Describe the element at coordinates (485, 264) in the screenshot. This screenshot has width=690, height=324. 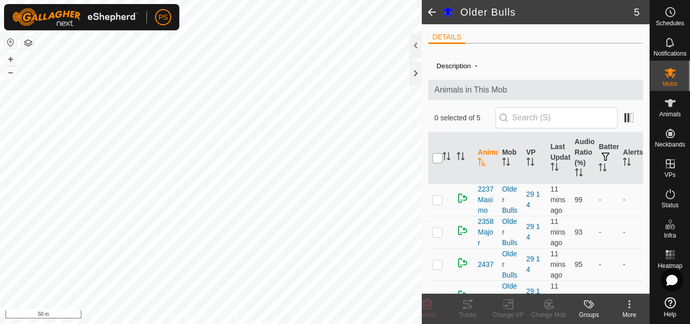
I see `span: 2437` at that location.